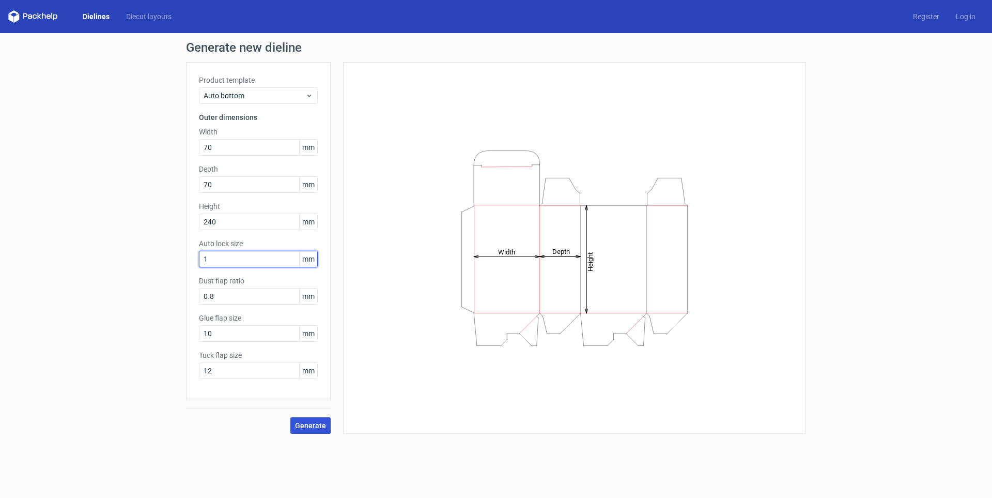 The width and height of the screenshot is (992, 498). I want to click on h3: Outer dimensions, so click(258, 117).